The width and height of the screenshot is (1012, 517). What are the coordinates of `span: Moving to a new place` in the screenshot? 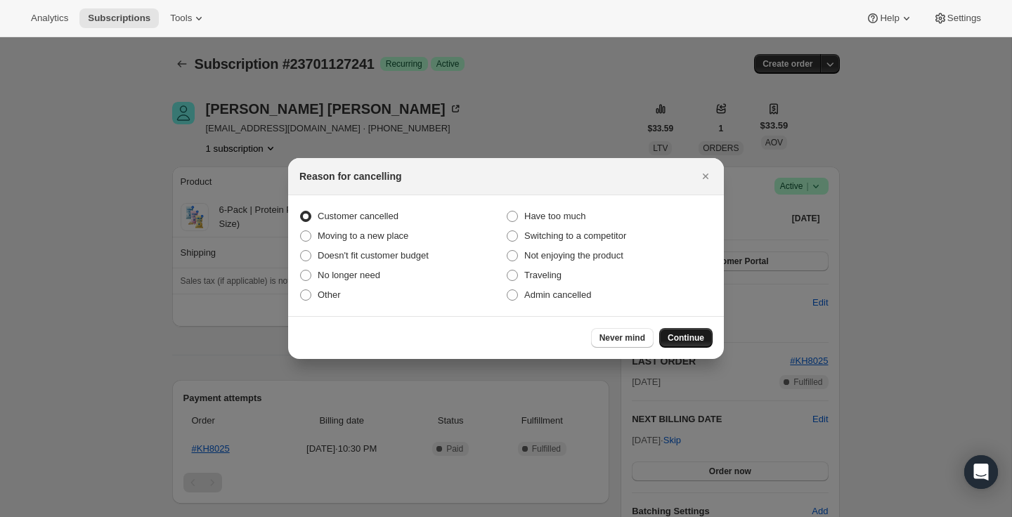 It's located at (362, 235).